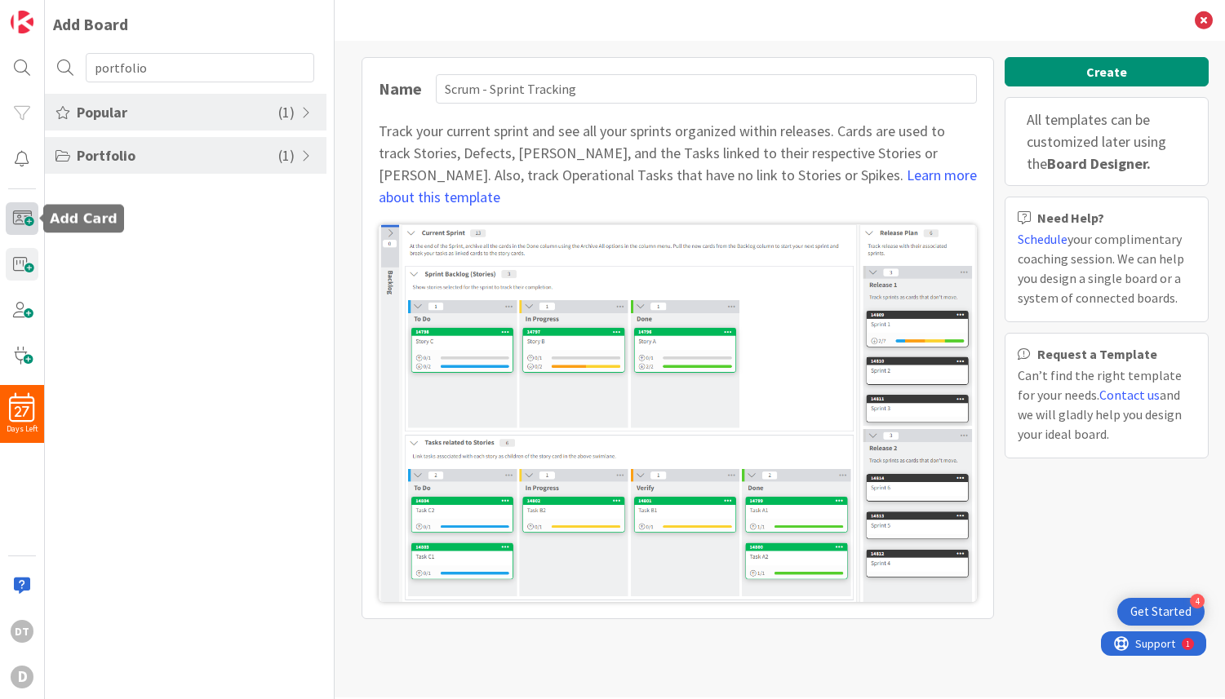 The height and width of the screenshot is (699, 1225). What do you see at coordinates (54, 12) in the screenshot?
I see `span: Support` at bounding box center [54, 12].